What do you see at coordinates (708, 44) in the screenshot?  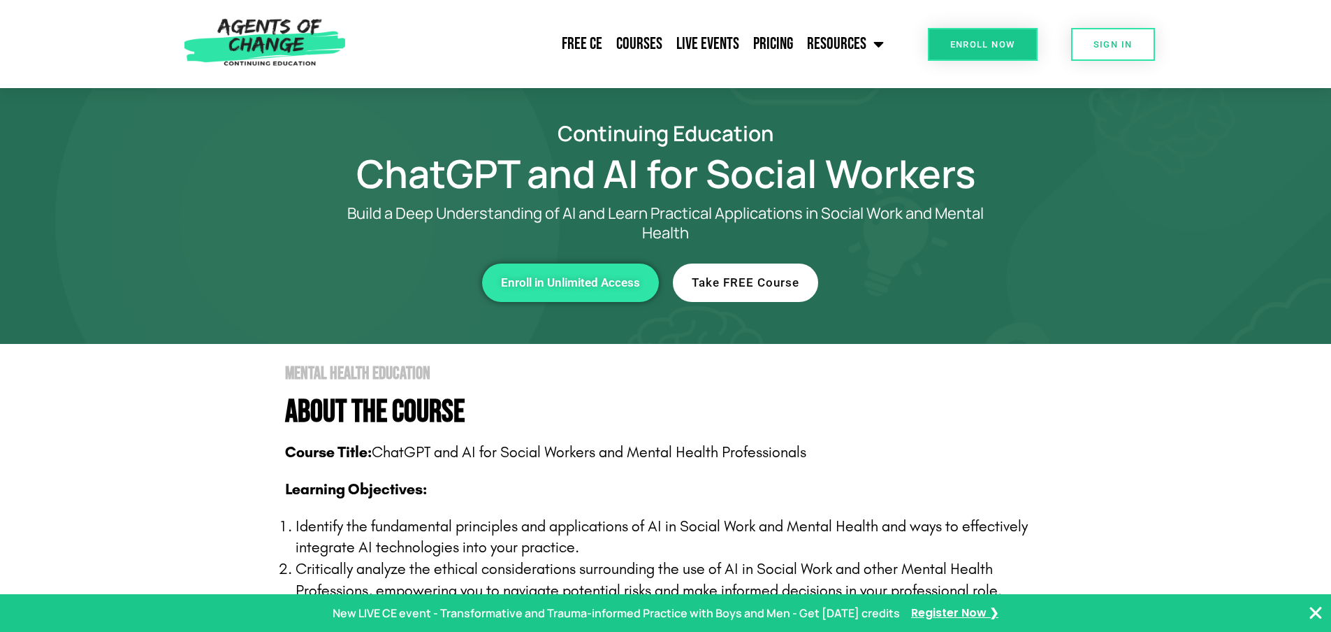 I see `a: Live Events` at bounding box center [708, 44].